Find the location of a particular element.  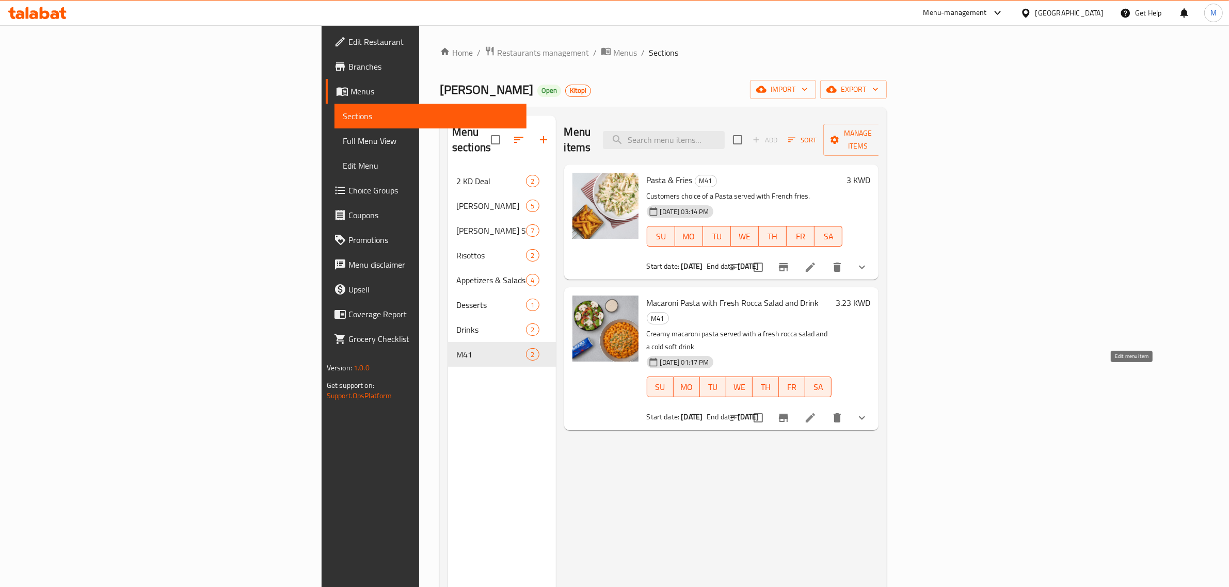

span: import is located at coordinates (783, 89).